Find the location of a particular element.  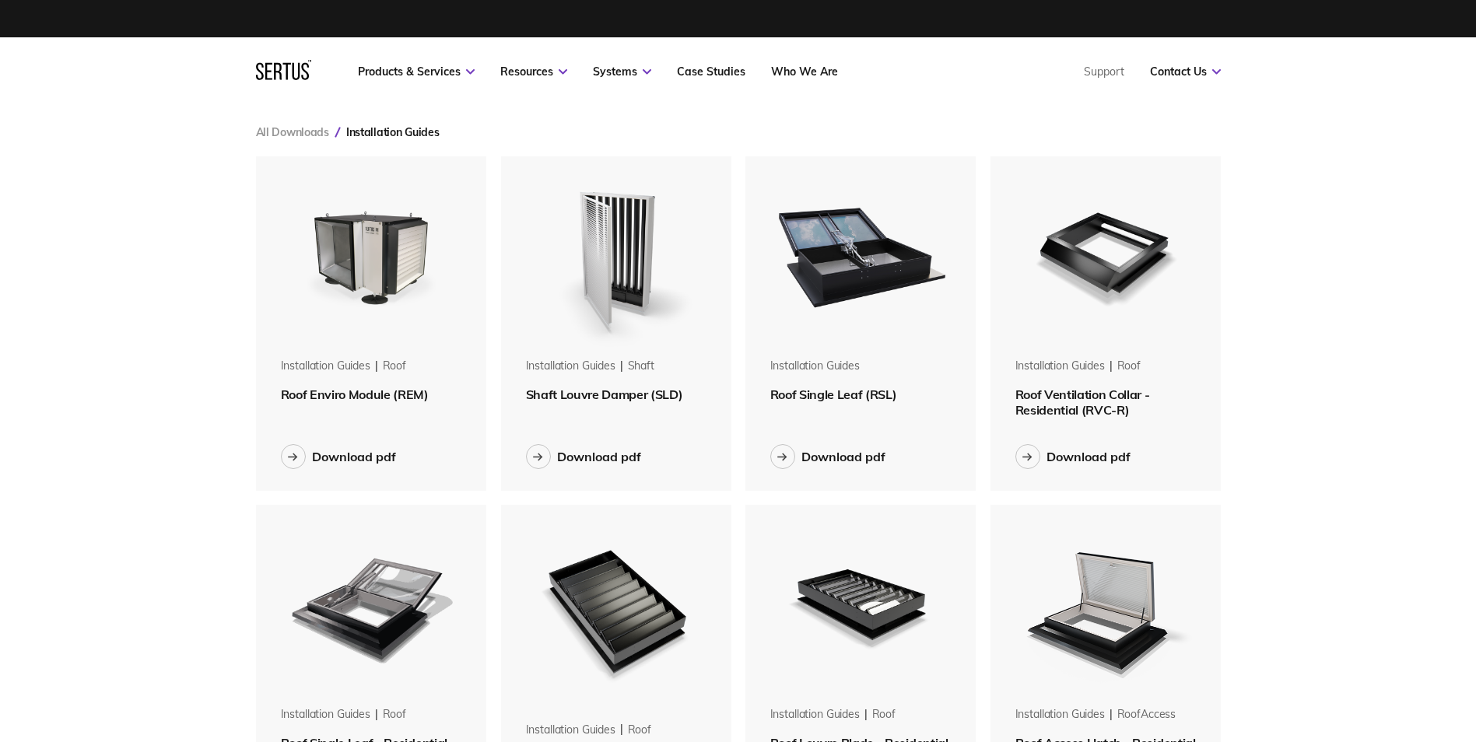

a: Resources is located at coordinates (534, 72).